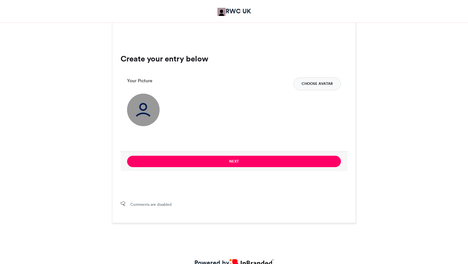  Describe the element at coordinates (151, 204) in the screenshot. I see `span: Comments are disabled` at that location.